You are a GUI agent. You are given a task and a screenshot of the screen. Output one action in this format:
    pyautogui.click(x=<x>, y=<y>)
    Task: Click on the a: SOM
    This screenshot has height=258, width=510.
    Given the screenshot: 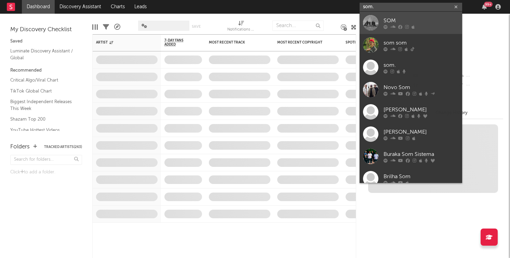 What is the action you would take?
    pyautogui.click(x=411, y=23)
    